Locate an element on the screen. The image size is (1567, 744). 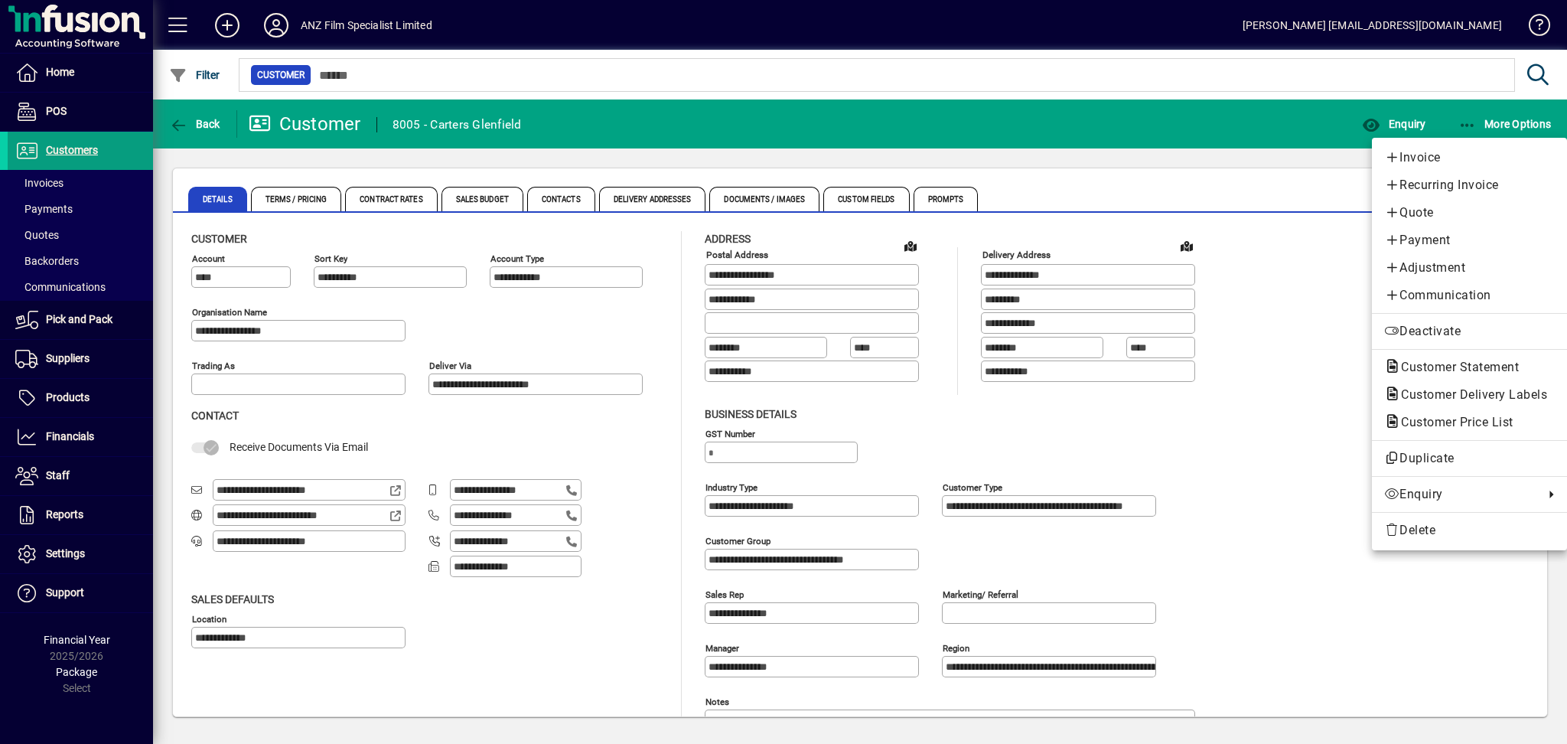
span: Duplicate is located at coordinates (1469, 458).